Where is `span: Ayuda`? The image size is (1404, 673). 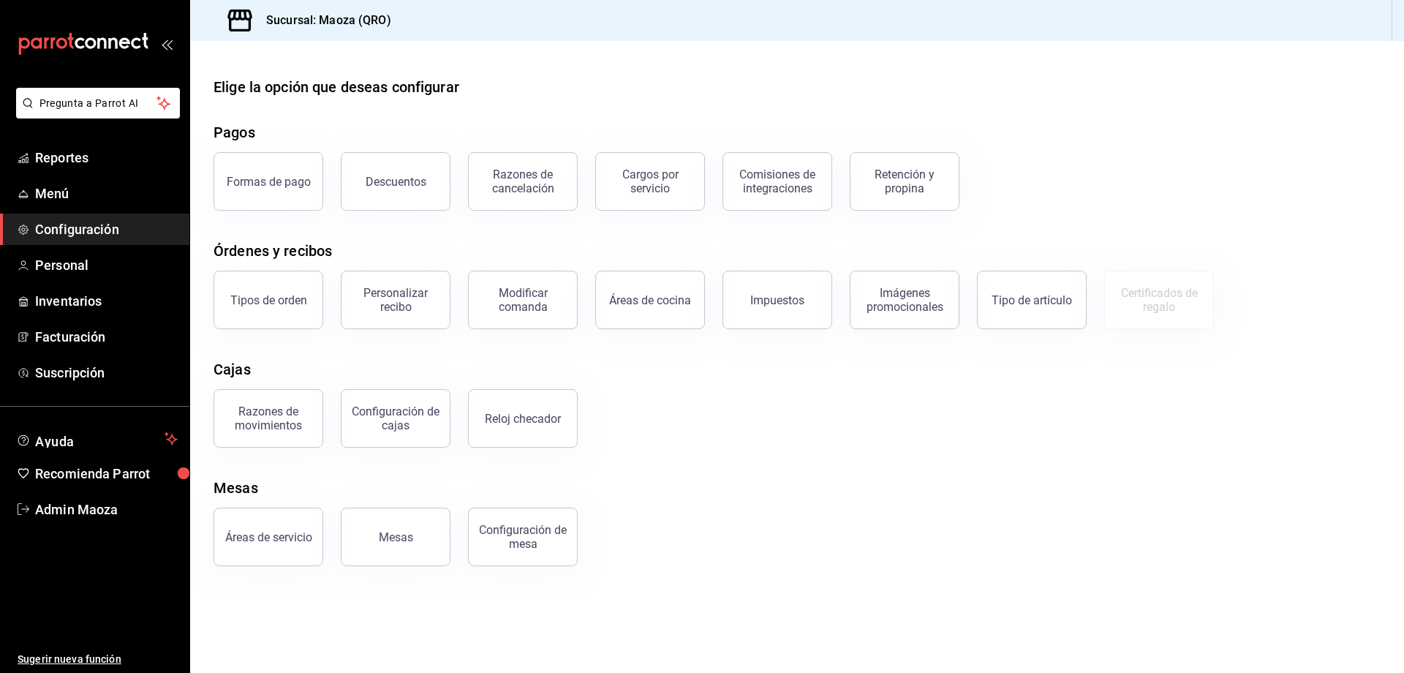 span: Ayuda is located at coordinates (97, 439).